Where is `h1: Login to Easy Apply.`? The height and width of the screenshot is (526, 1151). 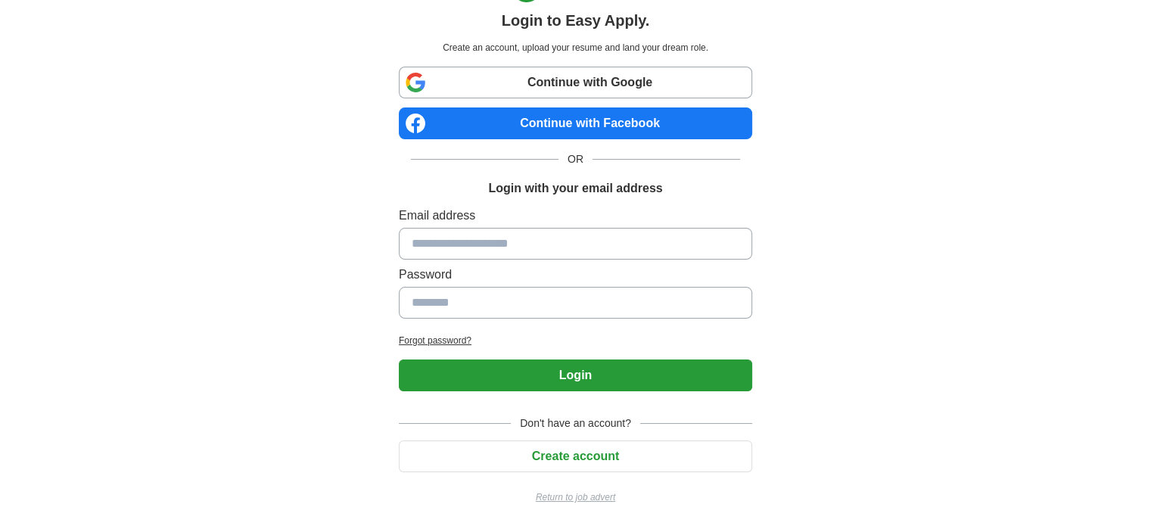
h1: Login to Easy Apply. is located at coordinates (576, 20).